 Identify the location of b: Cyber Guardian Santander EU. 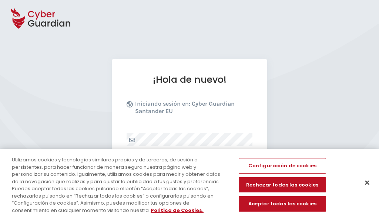
(185, 107).